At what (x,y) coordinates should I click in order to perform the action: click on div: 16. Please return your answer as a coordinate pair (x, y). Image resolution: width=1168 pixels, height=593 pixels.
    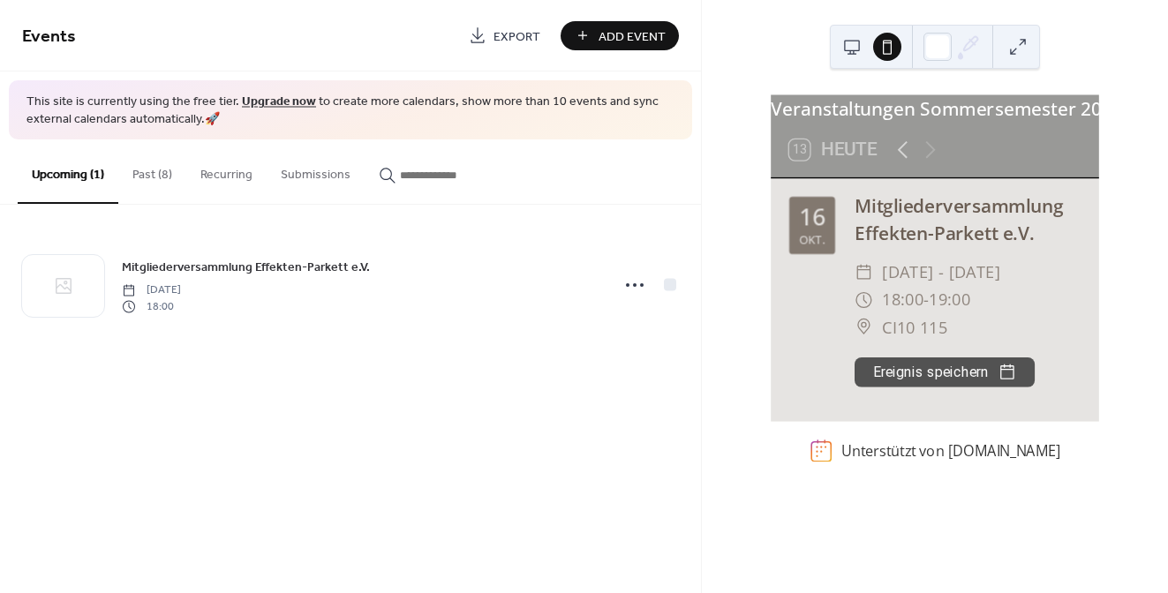
    Looking at the image, I should click on (812, 217).